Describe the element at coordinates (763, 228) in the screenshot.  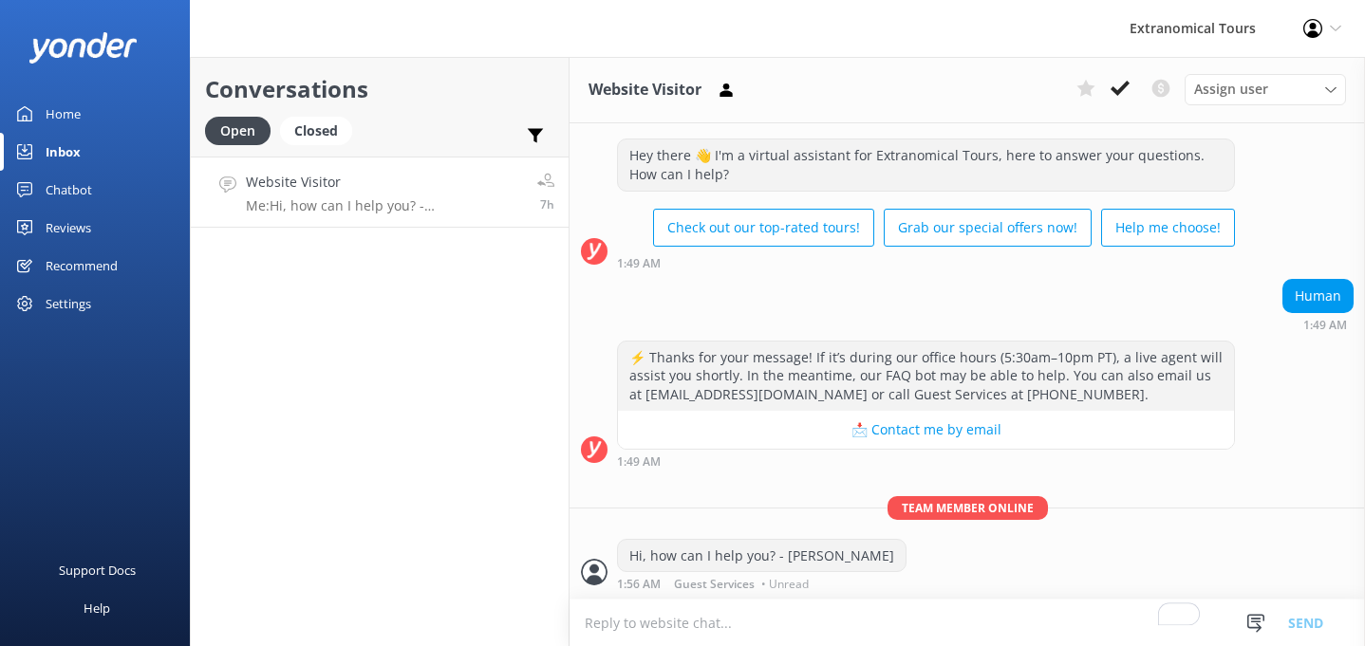
I see `button: Check out our top-rated tours!` at that location.